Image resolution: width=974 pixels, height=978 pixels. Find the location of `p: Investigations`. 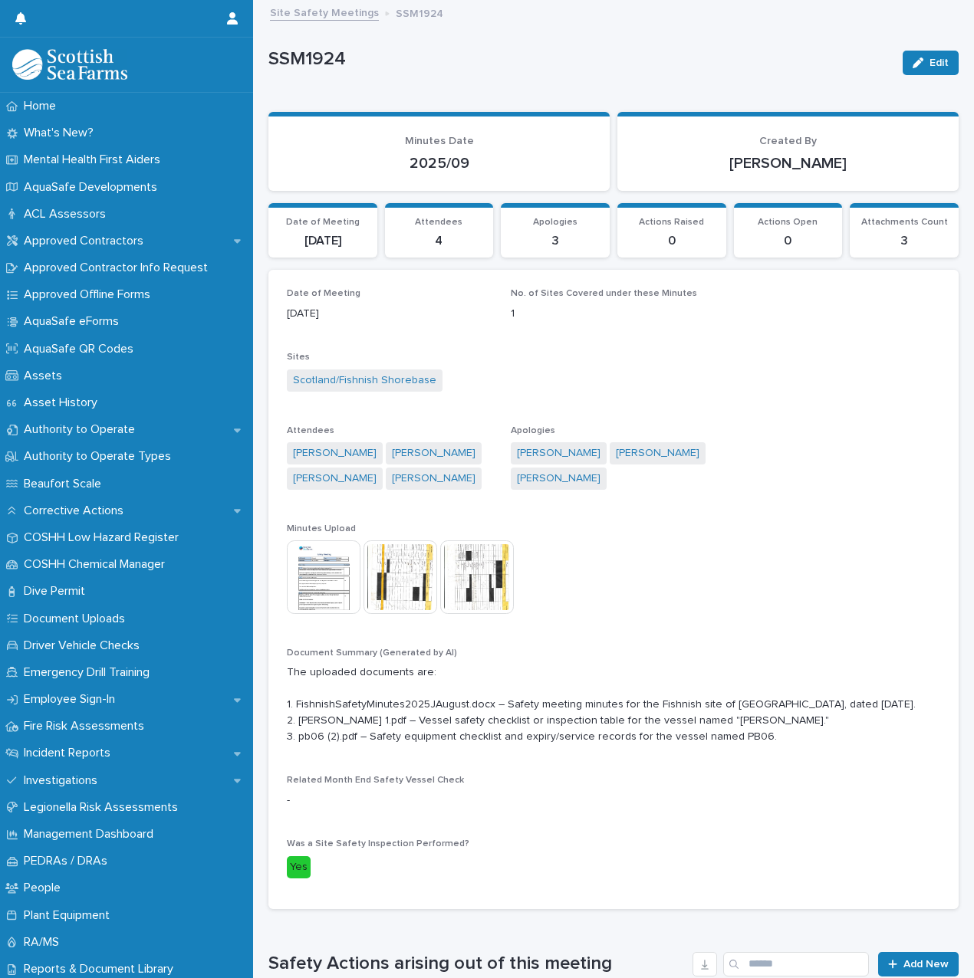

p: Investigations is located at coordinates (64, 780).